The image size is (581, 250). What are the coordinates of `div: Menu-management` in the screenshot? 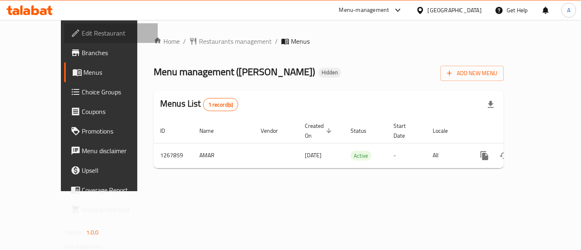 It's located at (364, 10).